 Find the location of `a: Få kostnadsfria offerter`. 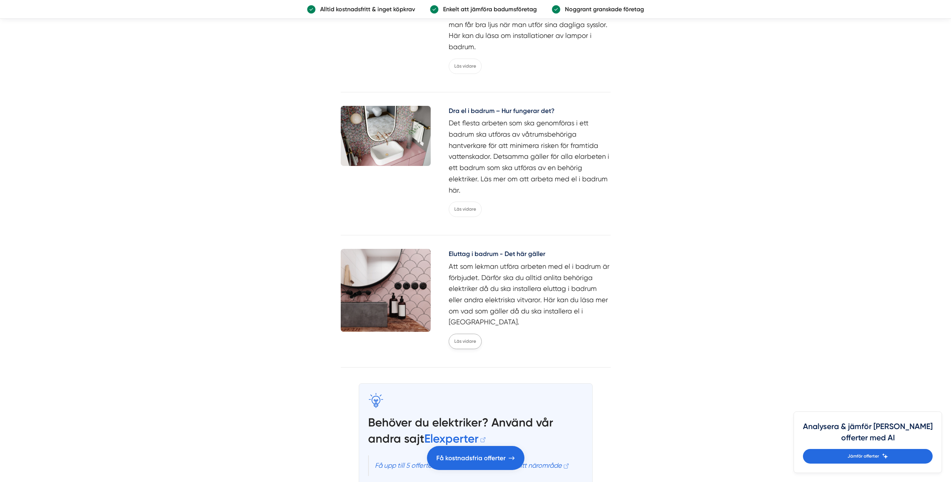

a: Få kostnadsfria offerter is located at coordinates (476, 458).